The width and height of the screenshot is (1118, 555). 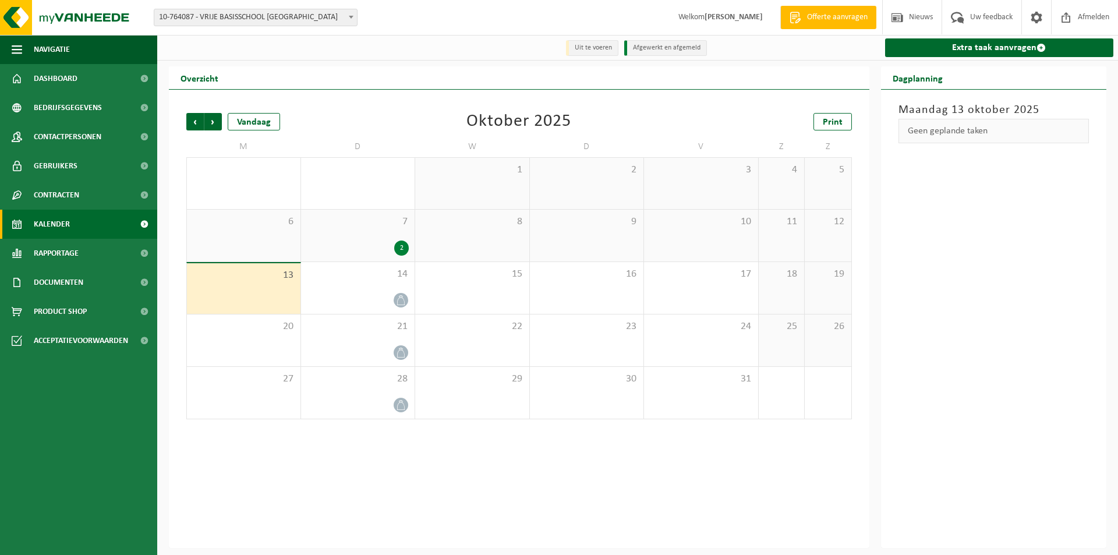 I want to click on span: 13, so click(x=243, y=275).